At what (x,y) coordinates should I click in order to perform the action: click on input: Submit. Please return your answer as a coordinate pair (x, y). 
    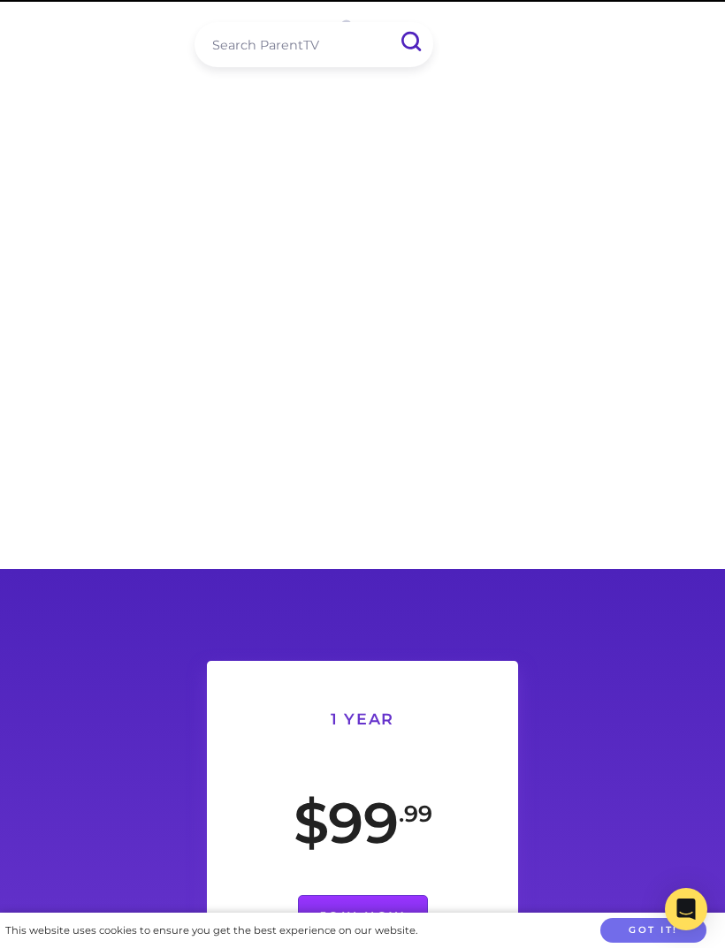
    Looking at the image, I should click on (410, 42).